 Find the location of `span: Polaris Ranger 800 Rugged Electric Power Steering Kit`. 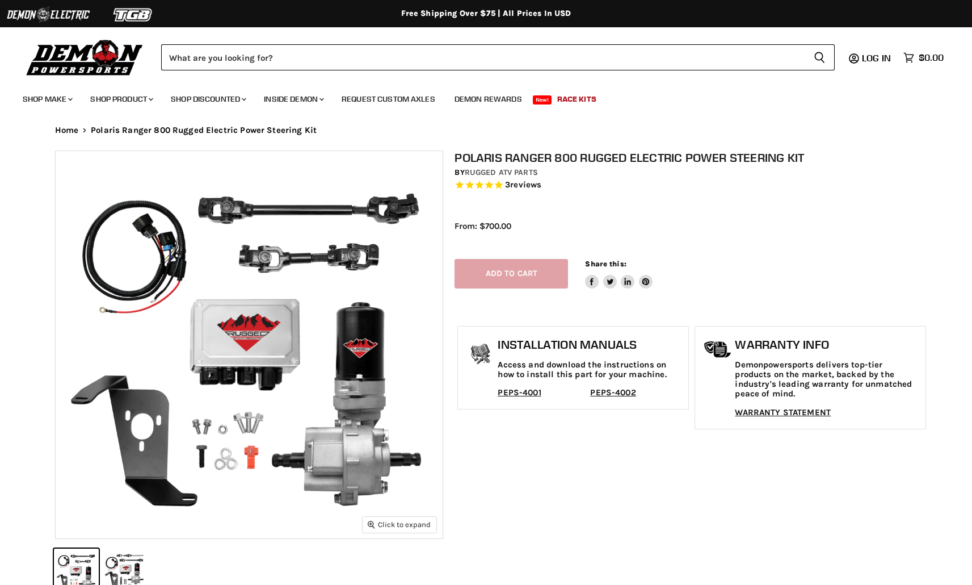

span: Polaris Ranger 800 Rugged Electric Power Steering Kit is located at coordinates (204, 130).